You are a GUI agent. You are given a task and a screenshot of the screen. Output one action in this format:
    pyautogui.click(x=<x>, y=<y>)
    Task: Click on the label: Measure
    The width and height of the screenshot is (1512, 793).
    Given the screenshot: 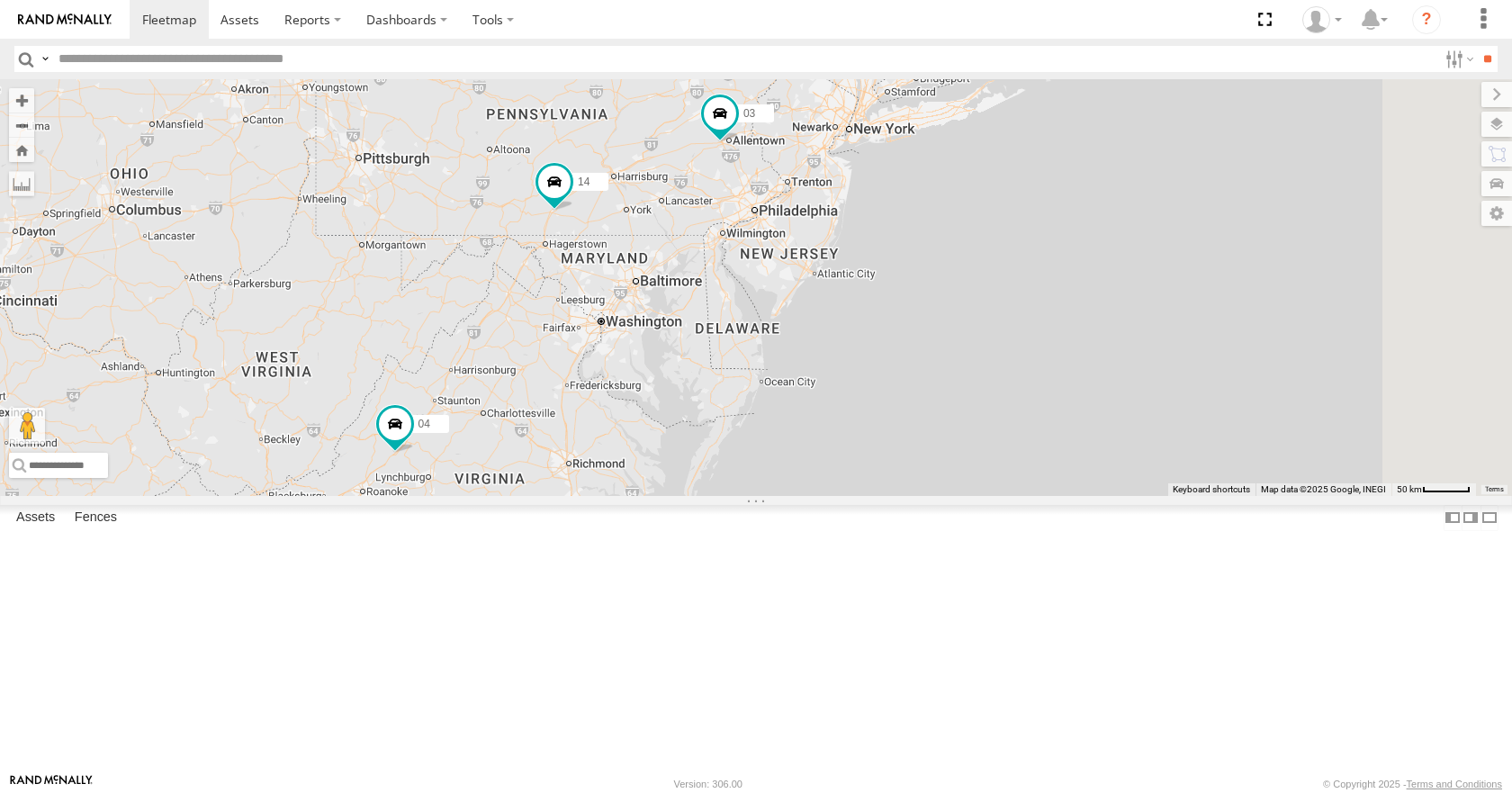 What is the action you would take?
    pyautogui.click(x=22, y=183)
    